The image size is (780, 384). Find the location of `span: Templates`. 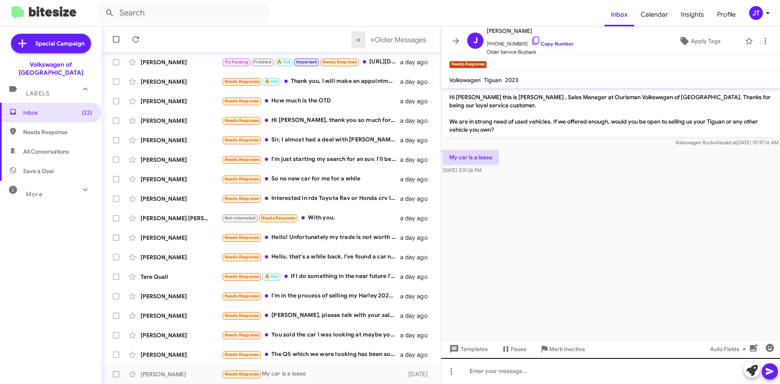

span: Templates is located at coordinates (468, 349).